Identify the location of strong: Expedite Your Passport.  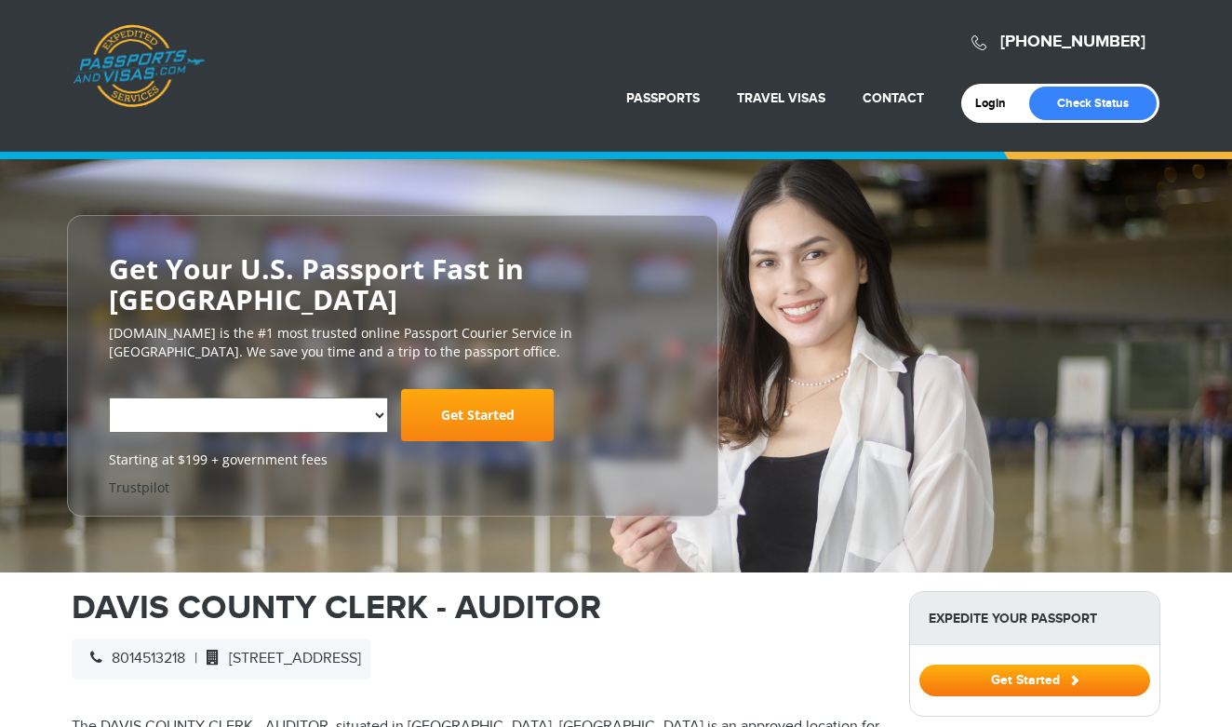
(1035, 618).